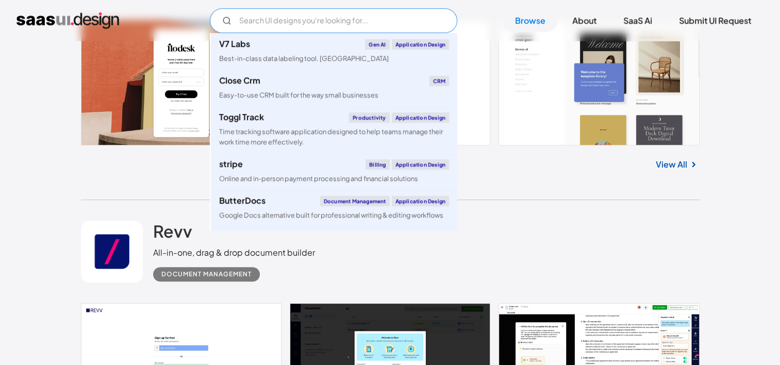 This screenshot has height=365, width=780. I want to click on div: All-in-one, drag & drop document builder, so click(234, 253).